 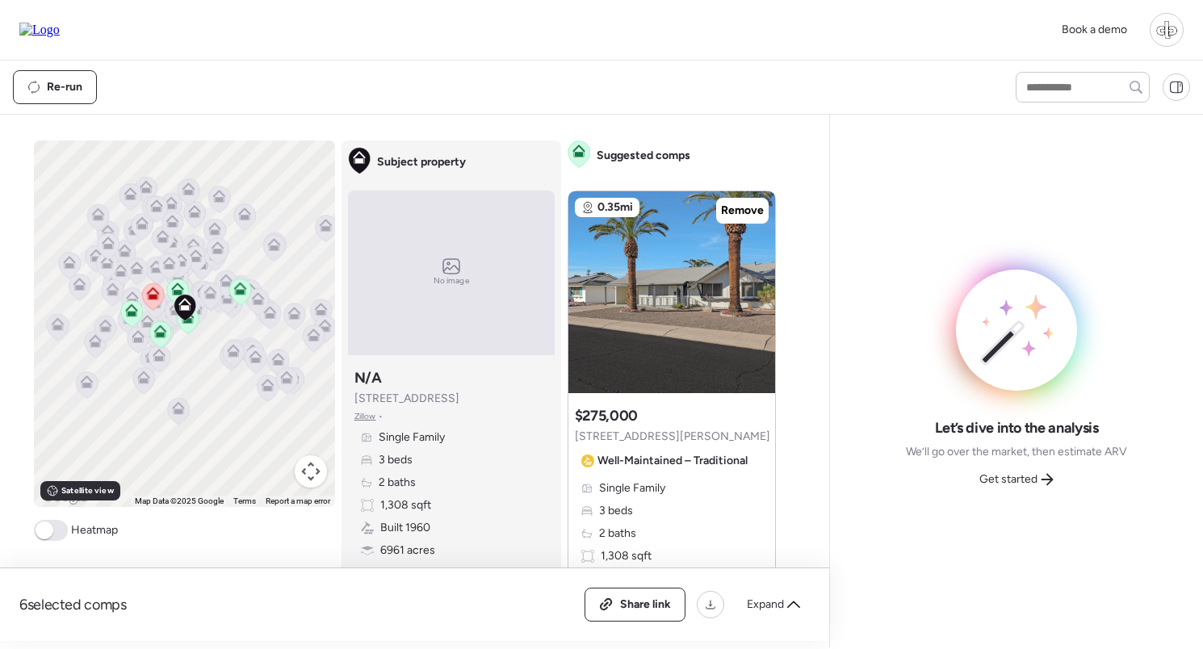 What do you see at coordinates (405, 528) in the screenshot?
I see `span: Built 1960` at bounding box center [405, 528].